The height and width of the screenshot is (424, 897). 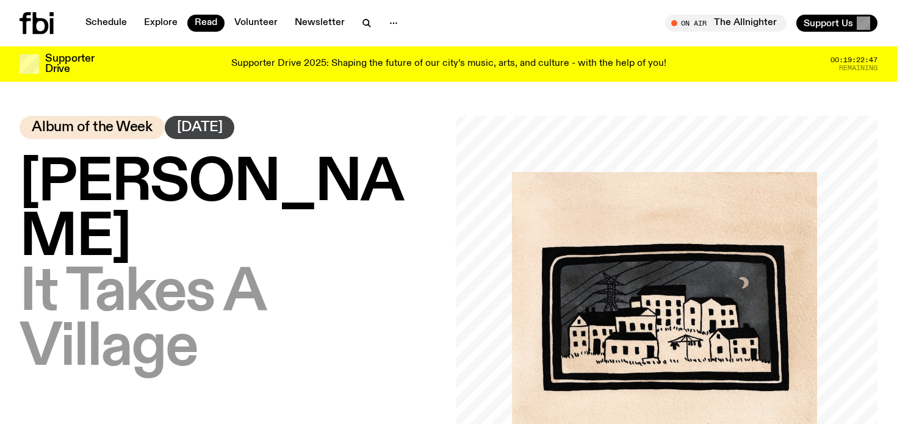 I want to click on span: Remaining, so click(x=858, y=68).